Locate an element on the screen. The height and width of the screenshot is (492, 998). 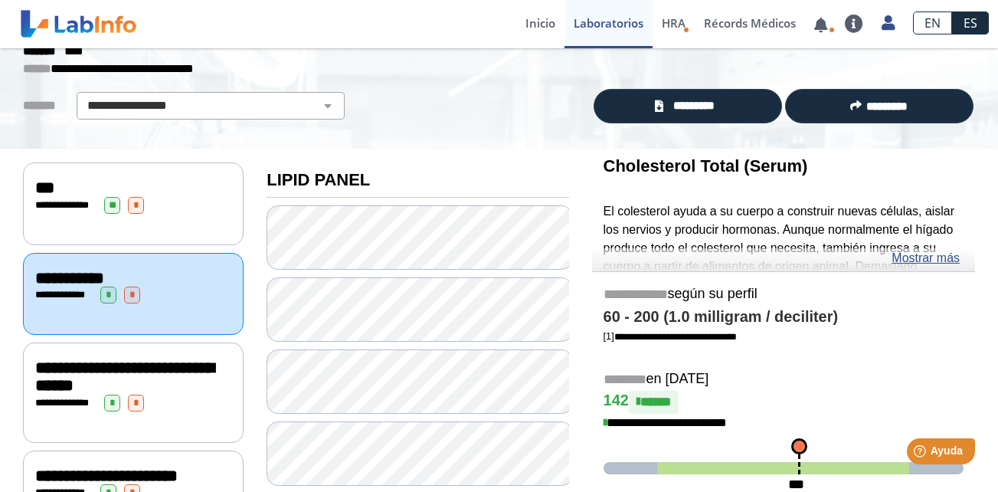
h5: según su perfil is located at coordinates (784, 294).